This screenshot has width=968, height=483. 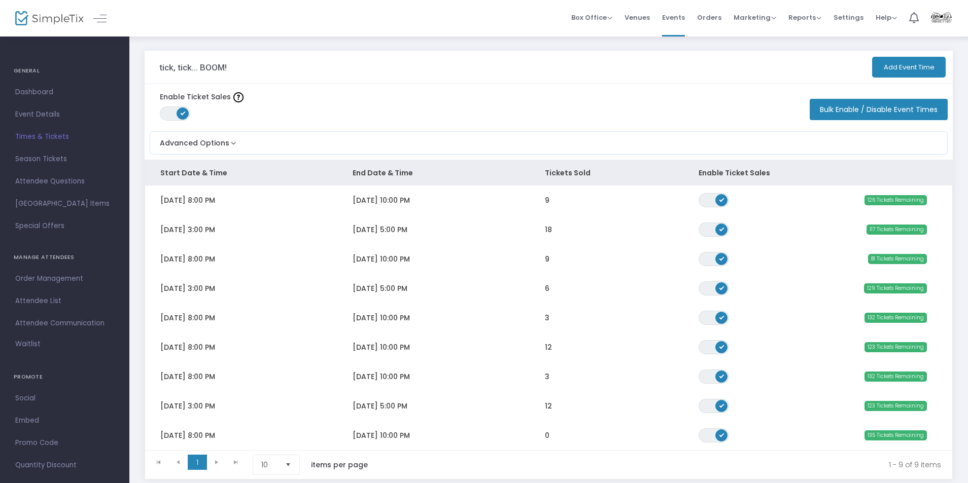 I want to click on h4: GENERAL, so click(x=64, y=71).